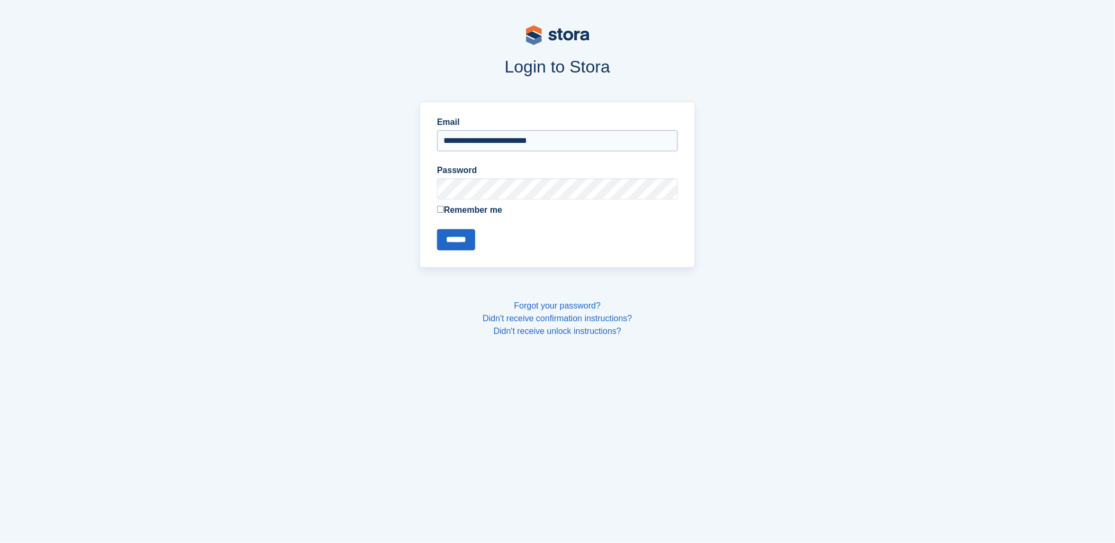  What do you see at coordinates (440, 209) in the screenshot?
I see `input: Remember me` at bounding box center [440, 209].